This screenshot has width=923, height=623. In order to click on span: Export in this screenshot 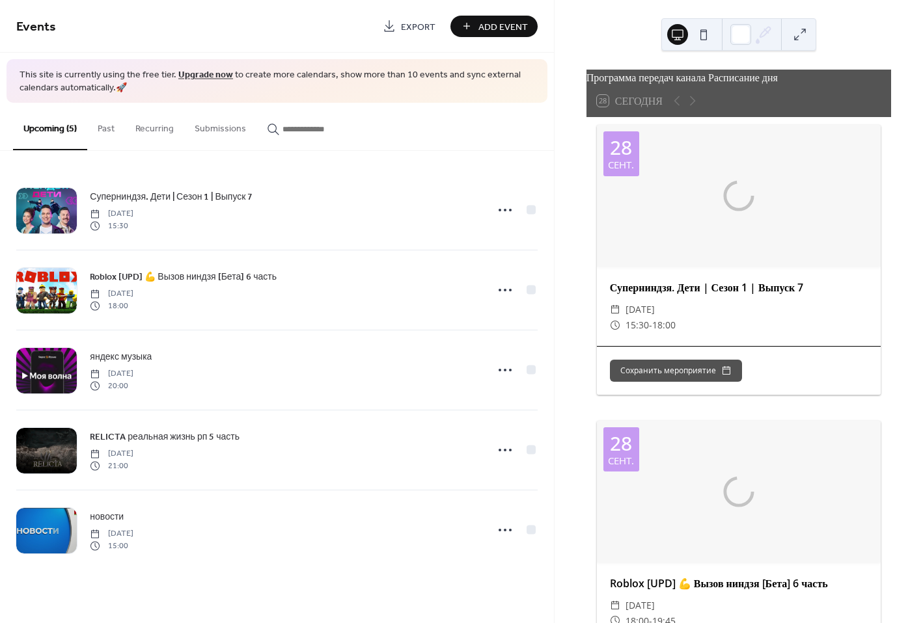, I will do `click(418, 27)`.